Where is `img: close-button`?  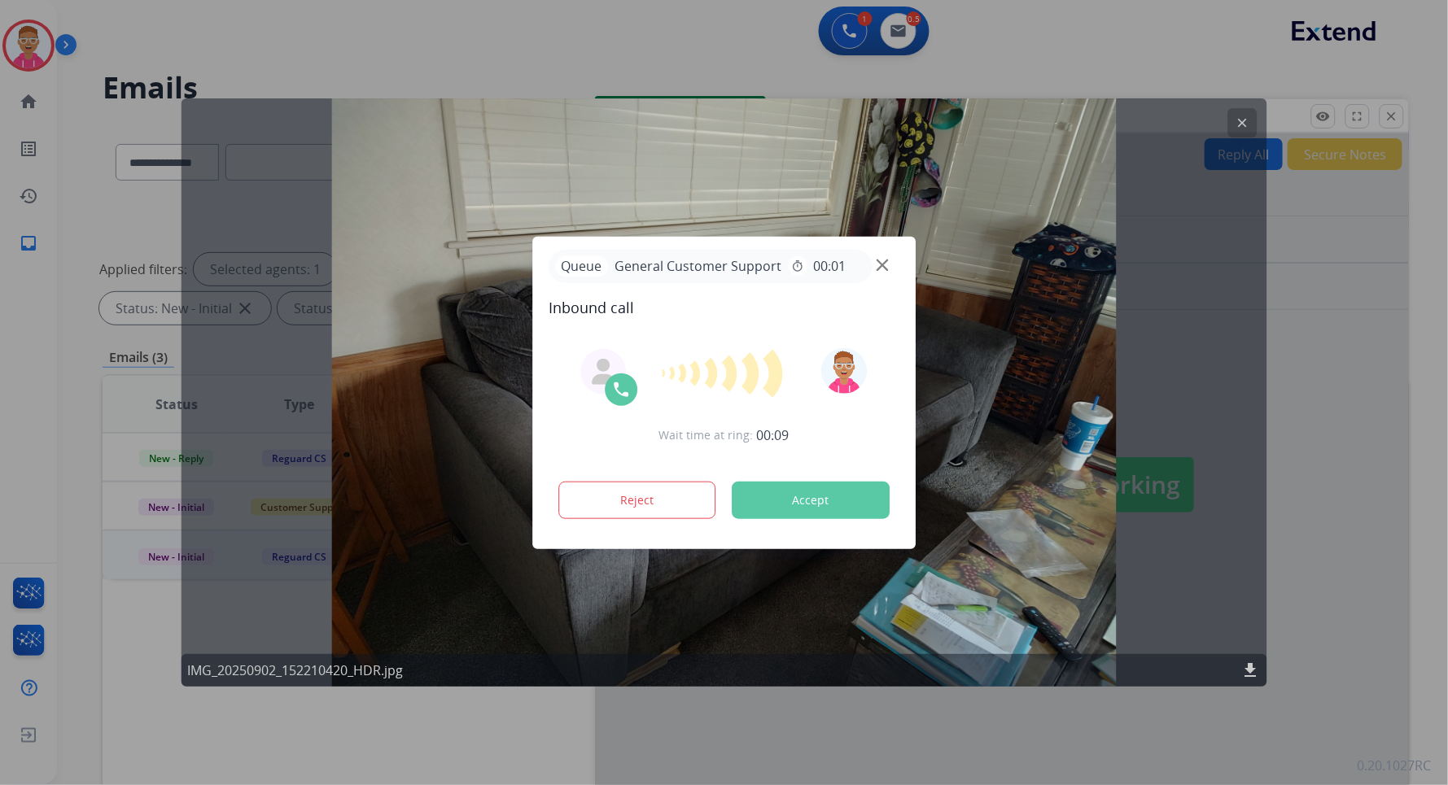
img: close-button is located at coordinates (882, 264).